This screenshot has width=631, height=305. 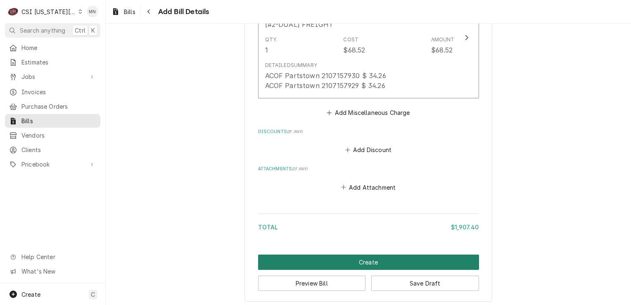 What do you see at coordinates (299, 24) in the screenshot?
I see `div: [#2-DUAL] FREIGHT` at bounding box center [299, 24].